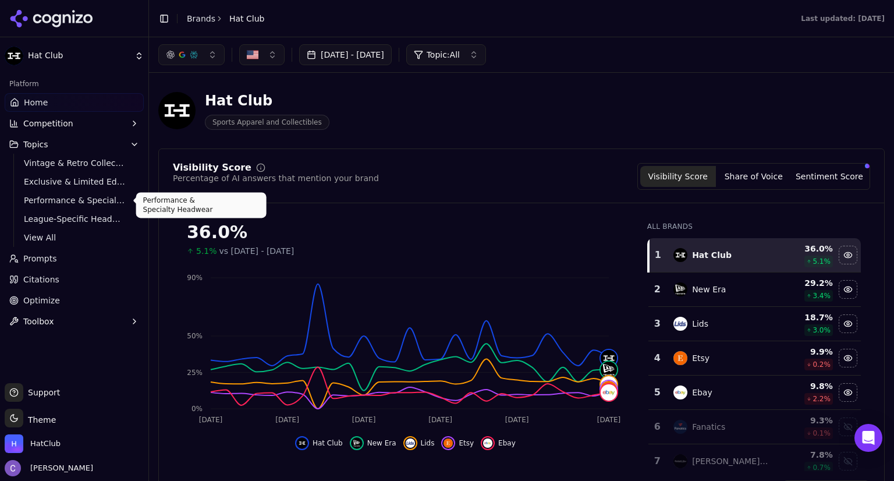 This screenshot has width=894, height=481. I want to click on span: Toolbox, so click(38, 321).